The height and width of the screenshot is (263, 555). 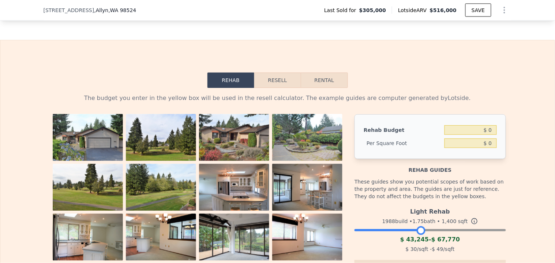 What do you see at coordinates (414, 10) in the screenshot?
I see `span: Lotside ARV` at bounding box center [414, 10].